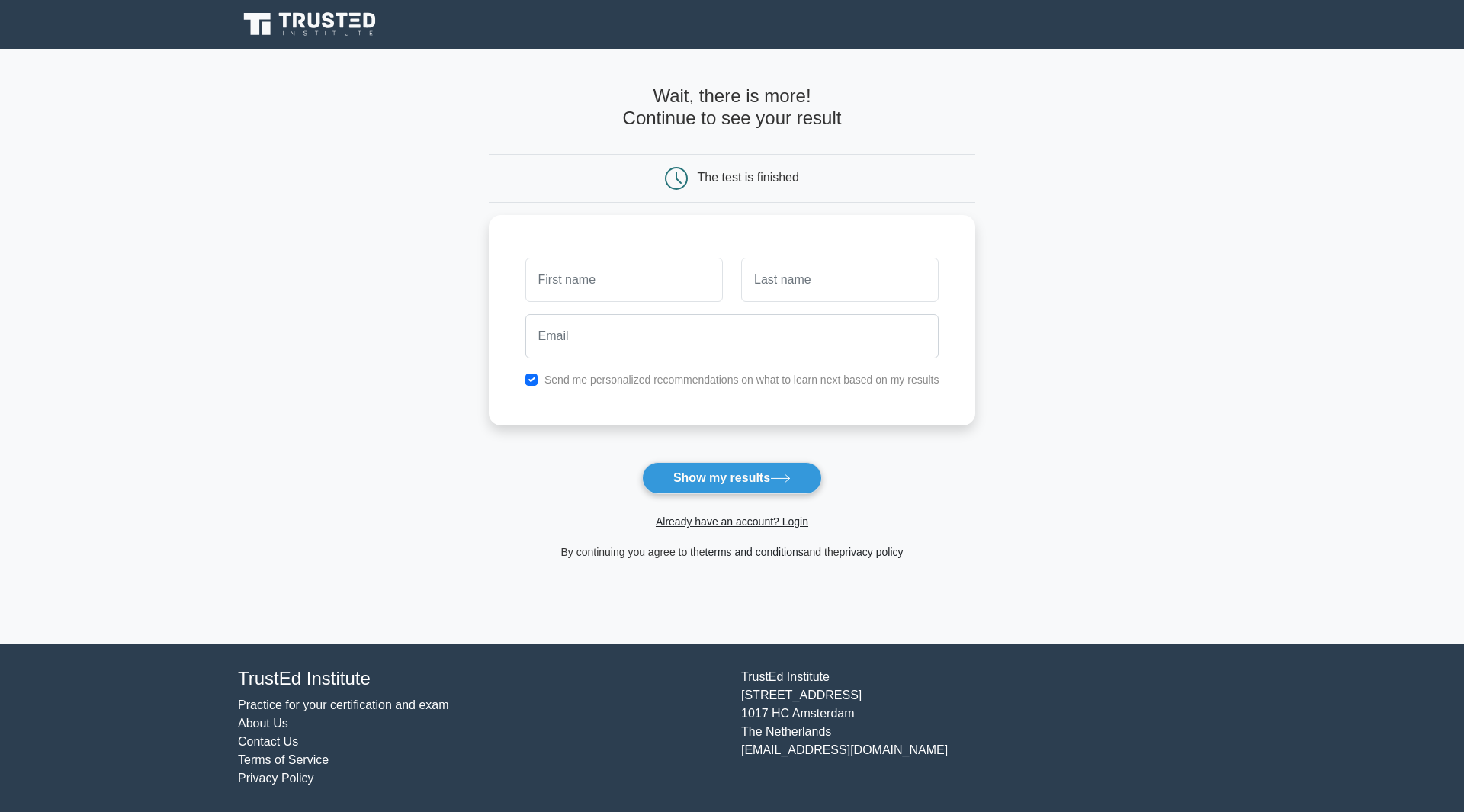  I want to click on a: Already have an account? Login, so click(732, 521).